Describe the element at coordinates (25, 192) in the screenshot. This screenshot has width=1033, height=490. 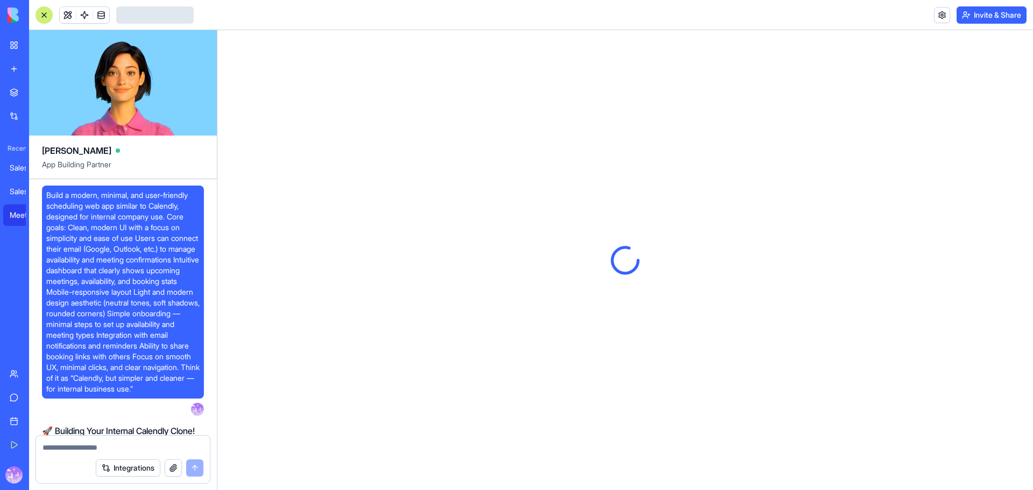
I see `a: Sales Pitch Generator` at that location.